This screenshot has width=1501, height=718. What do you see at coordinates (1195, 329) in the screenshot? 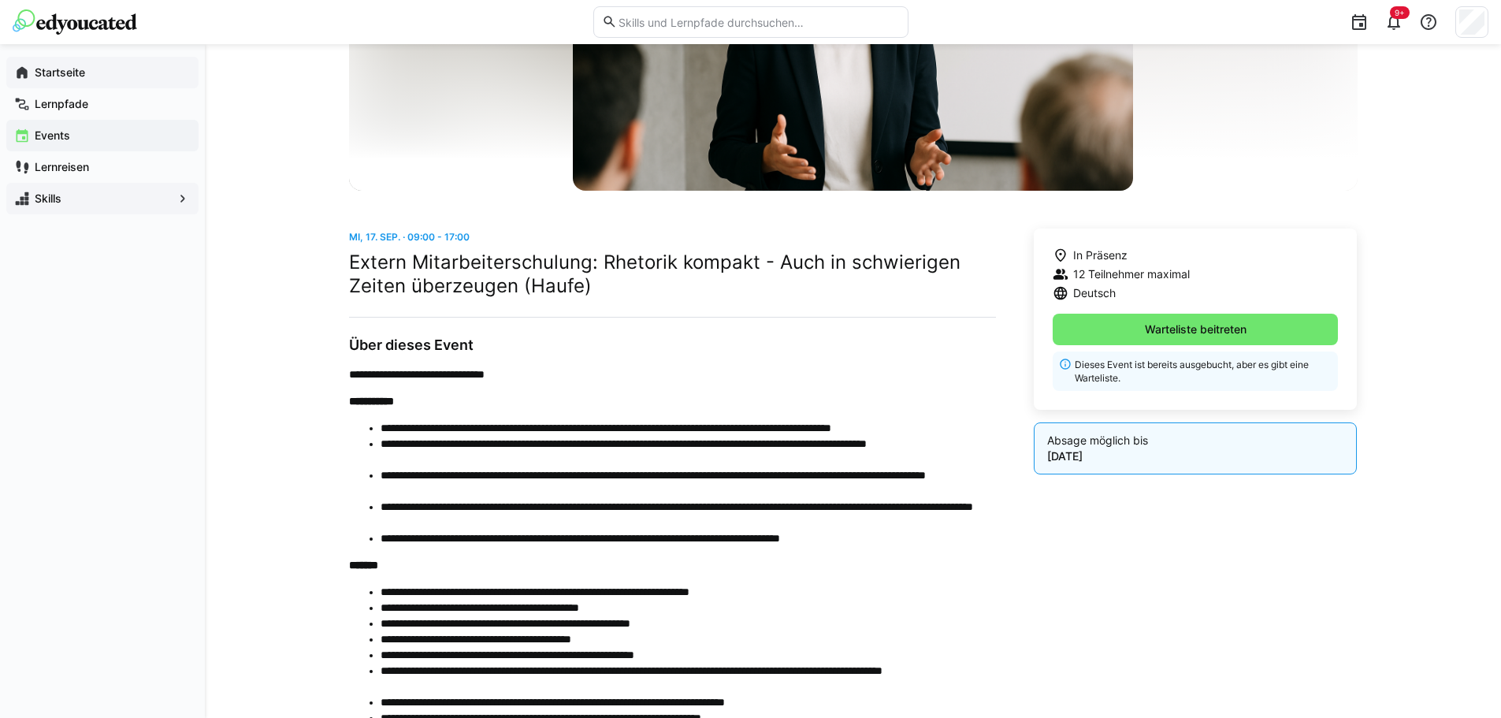
I see `span: Warteliste beitreten` at bounding box center [1195, 329].